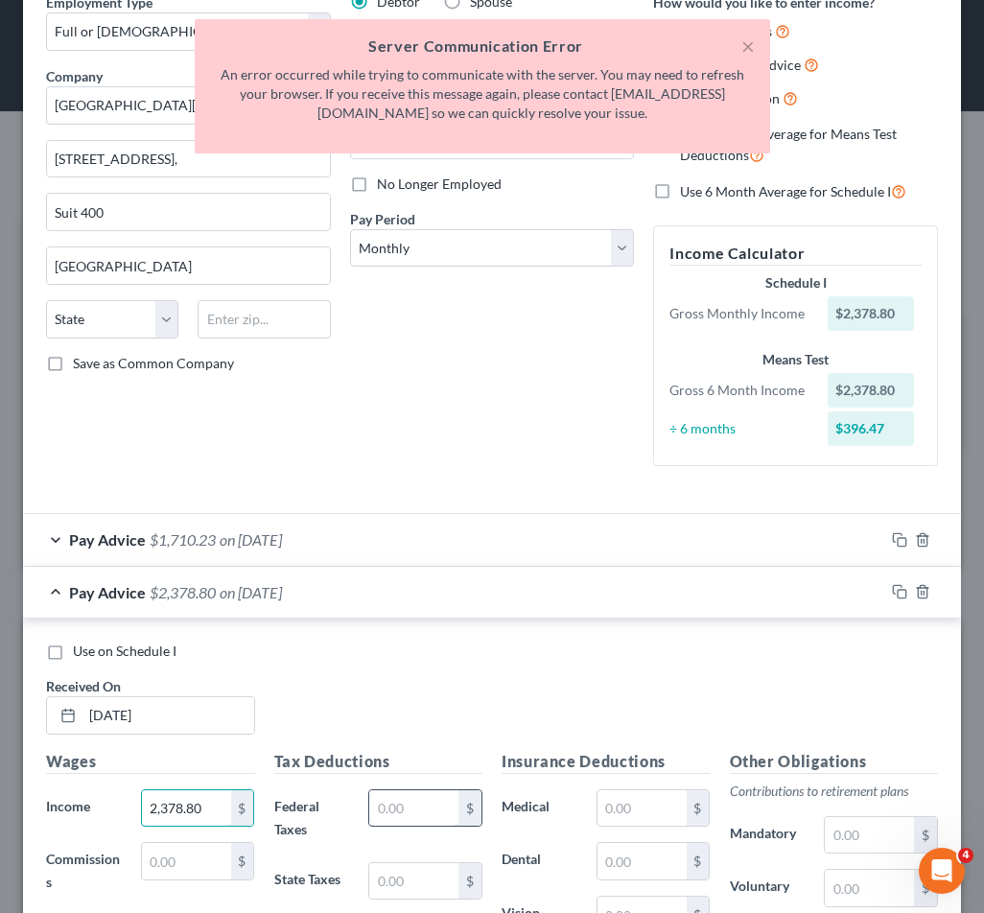 The image size is (984, 913). What do you see at coordinates (182, 539) in the screenshot?
I see `span: $1,710.23` at bounding box center [182, 539].